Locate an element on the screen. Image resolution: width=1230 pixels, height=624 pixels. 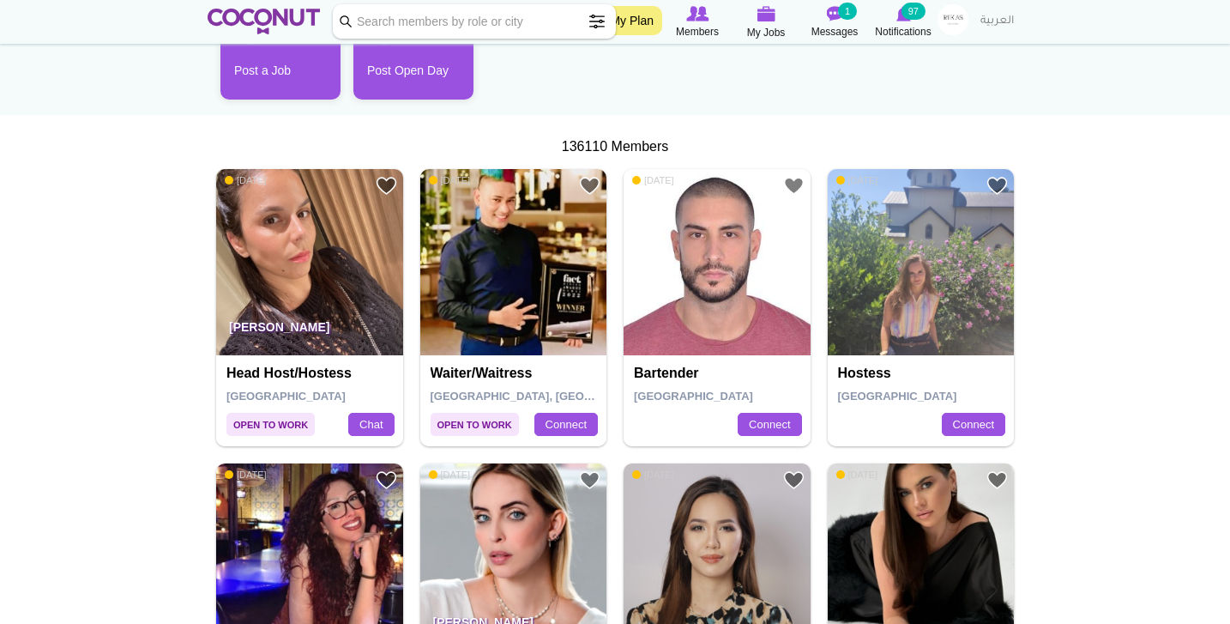
h4: Head Host/Hostess is located at coordinates (311, 373).